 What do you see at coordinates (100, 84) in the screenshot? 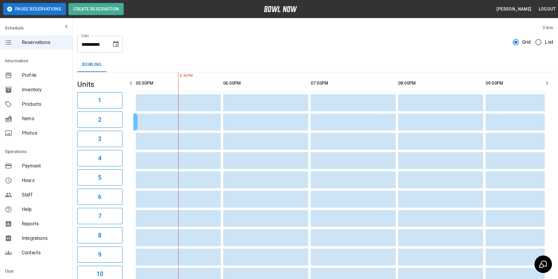
I see `h5: Units` at bounding box center [100, 84].